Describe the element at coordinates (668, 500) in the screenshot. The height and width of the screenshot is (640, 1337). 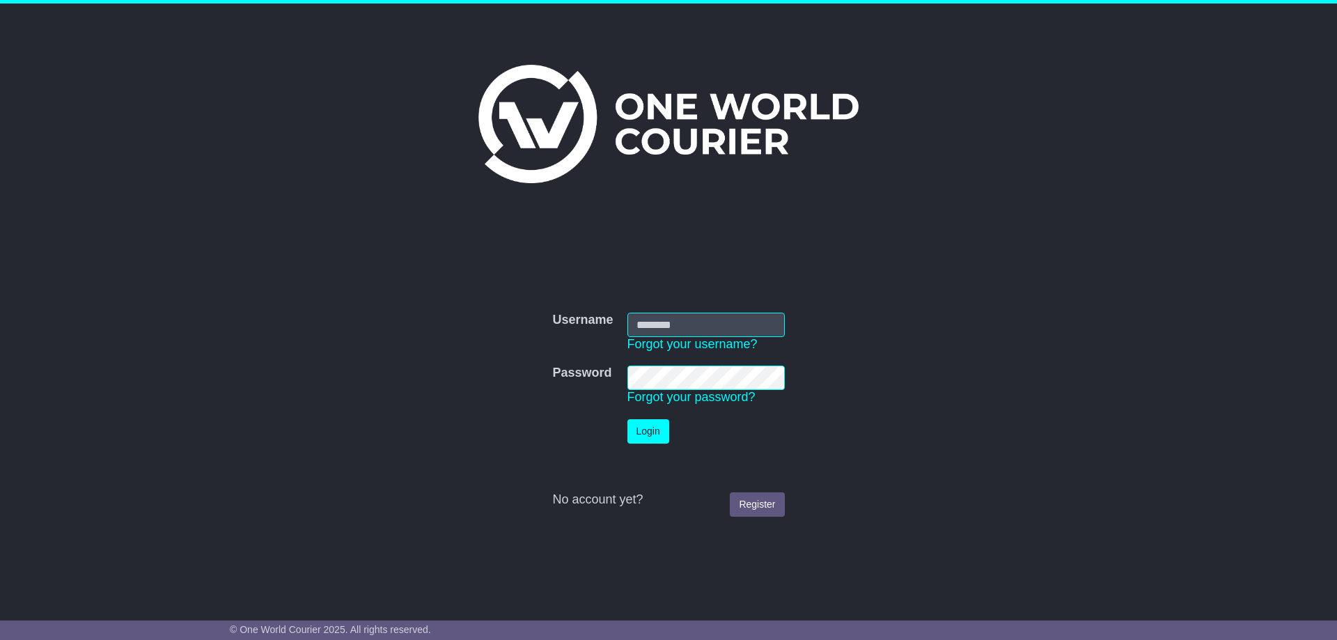
I see `div: No account yet?` at that location.